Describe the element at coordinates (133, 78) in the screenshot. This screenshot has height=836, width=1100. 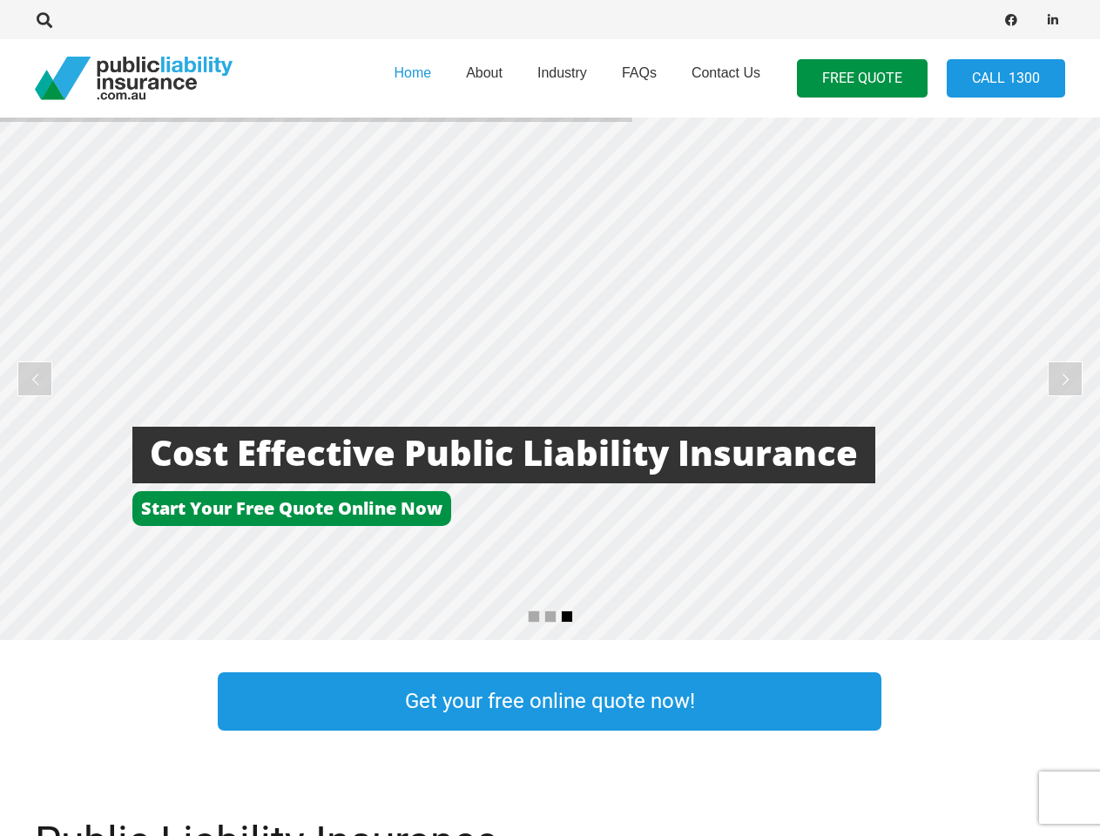
I see `a: pli_logotransparent` at that location.